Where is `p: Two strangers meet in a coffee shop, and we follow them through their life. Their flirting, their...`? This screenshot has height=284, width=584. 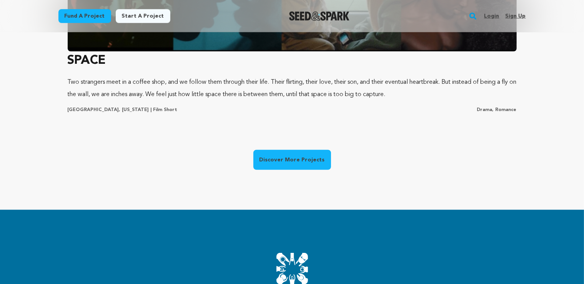
p: Two strangers meet in a coffee shop, and we follow them through their life. Their flirting, their... is located at coordinates (292, 88).